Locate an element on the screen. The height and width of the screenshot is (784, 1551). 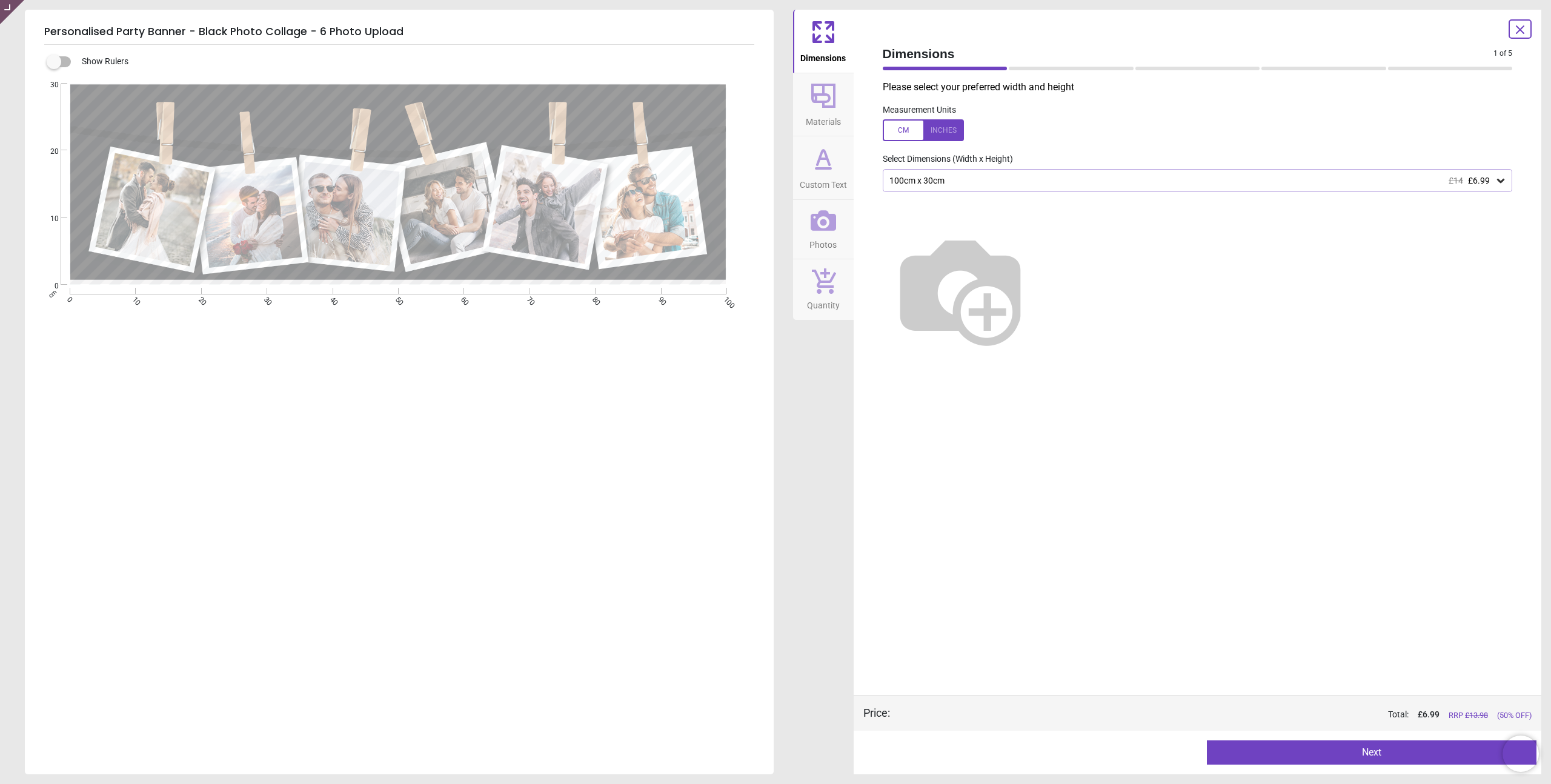
button: Photos is located at coordinates (823, 229).